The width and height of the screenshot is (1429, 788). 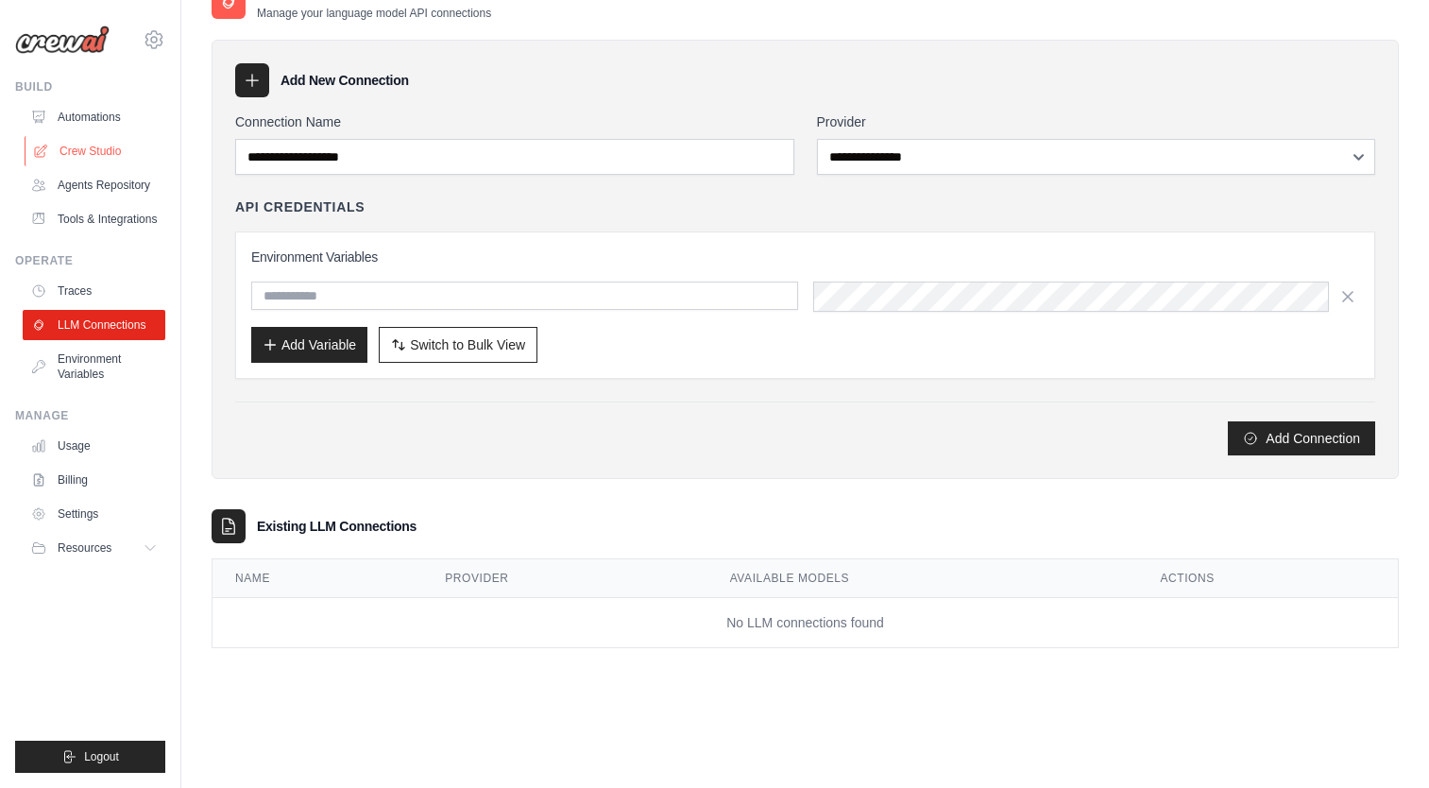 I want to click on p: Manage your language model API connections, so click(x=374, y=13).